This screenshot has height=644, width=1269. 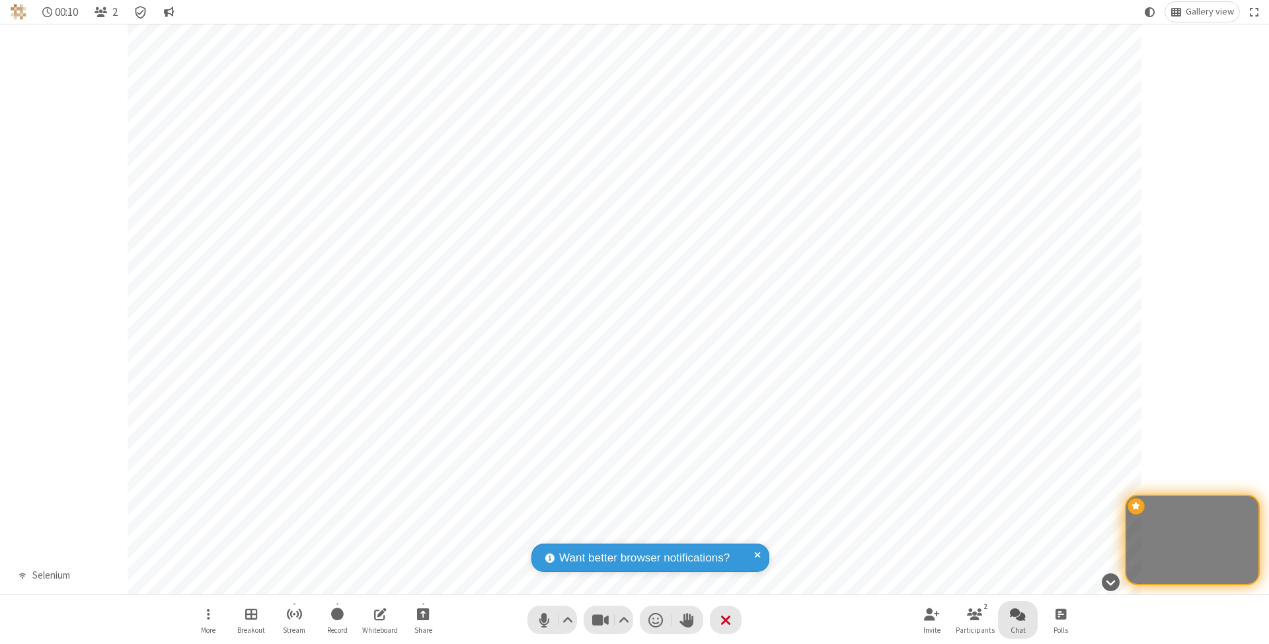 I want to click on button: Video setting, so click(x=624, y=620).